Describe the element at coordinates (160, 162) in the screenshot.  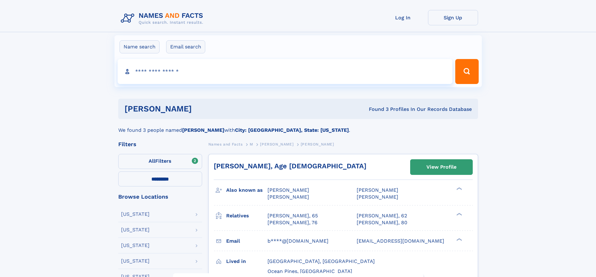
I see `label: Filters` at that location.